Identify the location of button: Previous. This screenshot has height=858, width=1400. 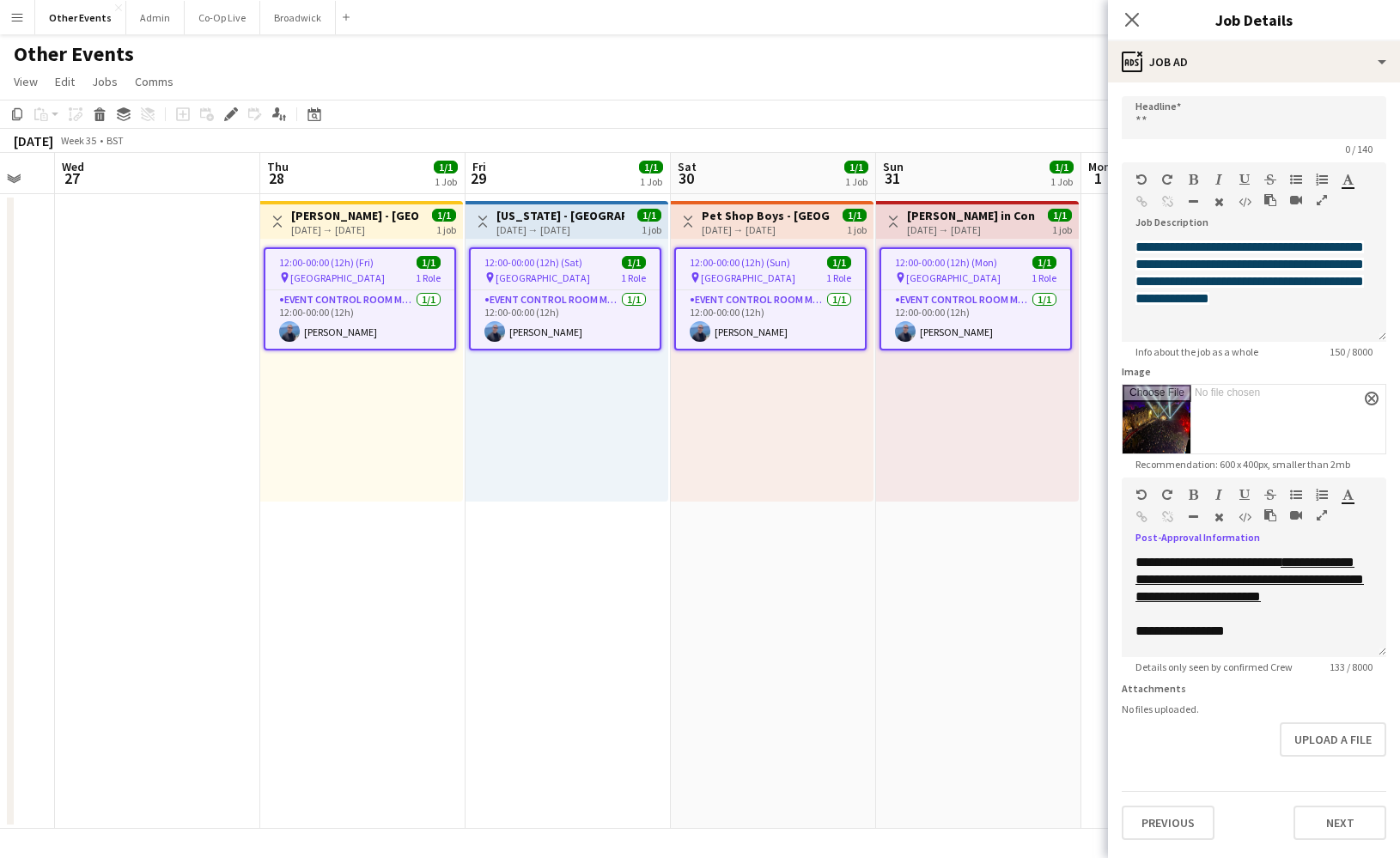
(1168, 823).